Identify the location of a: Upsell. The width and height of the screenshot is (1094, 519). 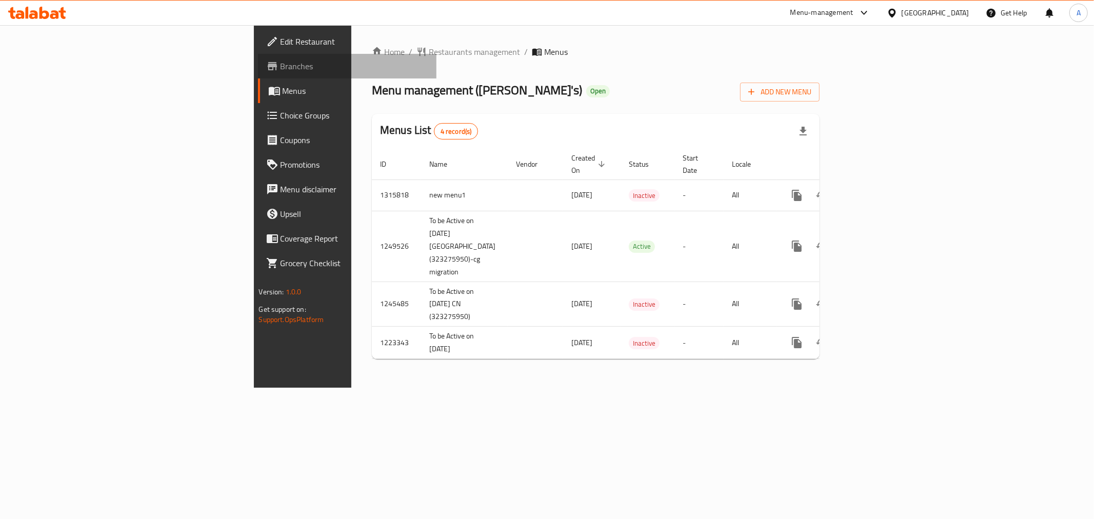
(347, 214).